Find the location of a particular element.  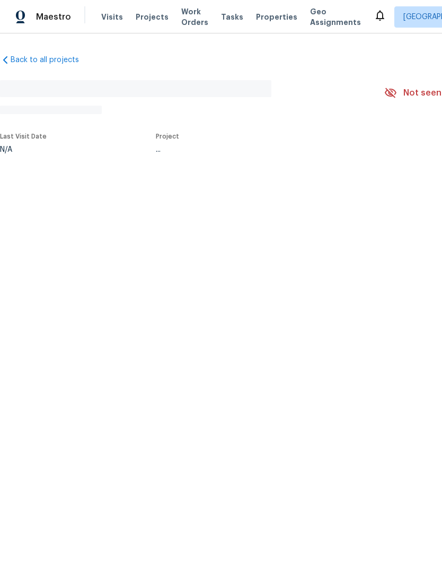

span: Properties is located at coordinates (277, 17).